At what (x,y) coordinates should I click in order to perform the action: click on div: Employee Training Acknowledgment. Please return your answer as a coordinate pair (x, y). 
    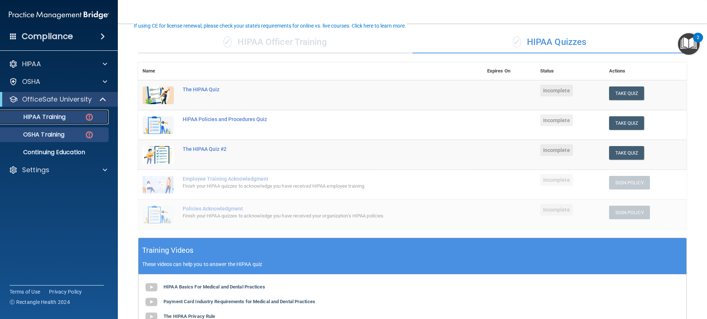
    Looking at the image, I should click on (314, 179).